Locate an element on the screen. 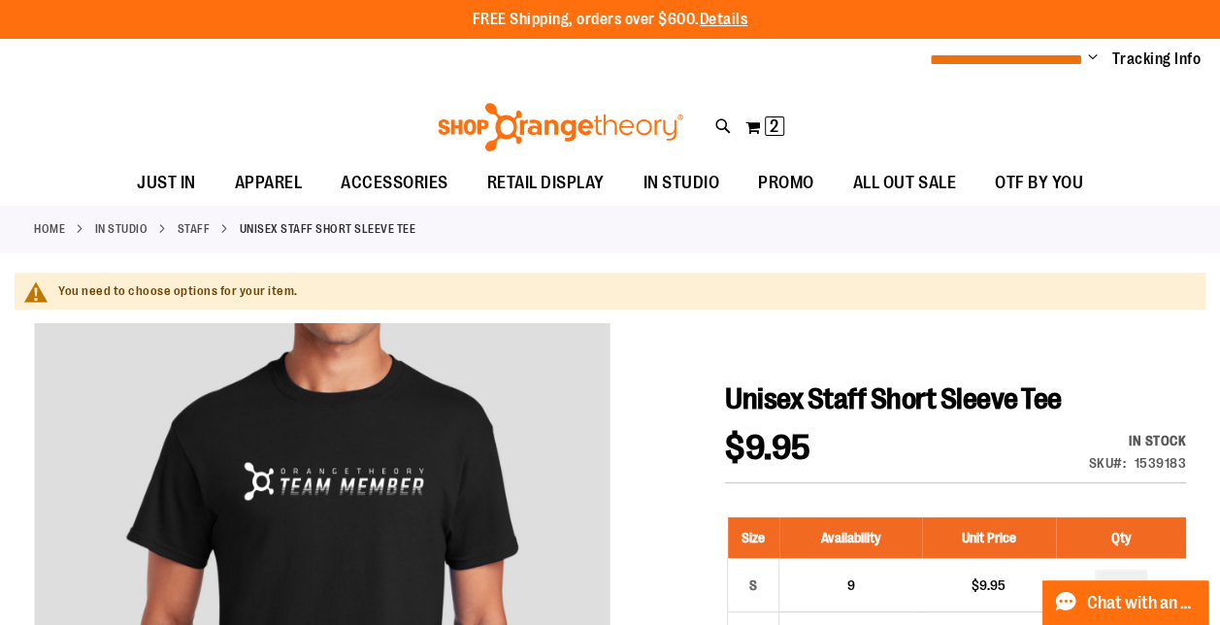 The width and height of the screenshot is (1220, 625). button: Account menu is located at coordinates (1093, 59).